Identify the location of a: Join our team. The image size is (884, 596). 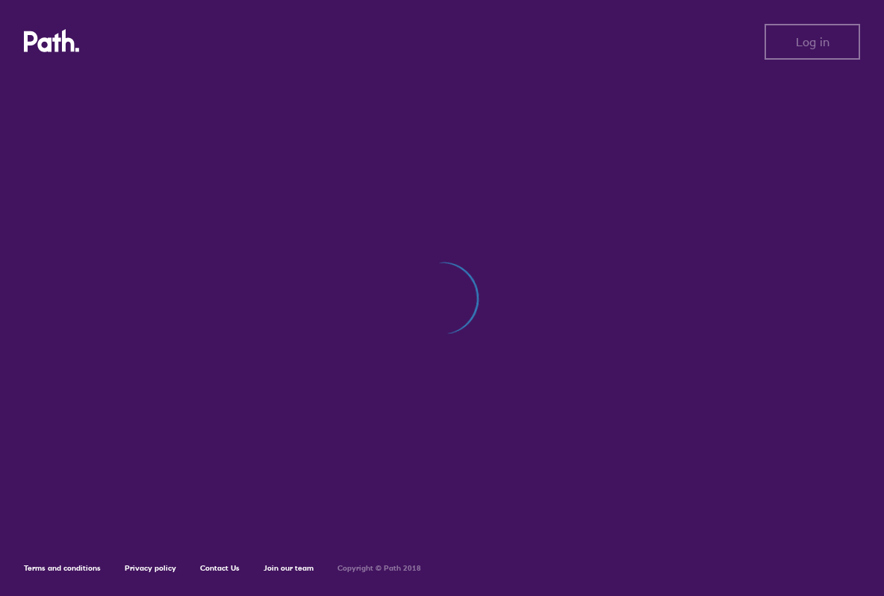
(288, 568).